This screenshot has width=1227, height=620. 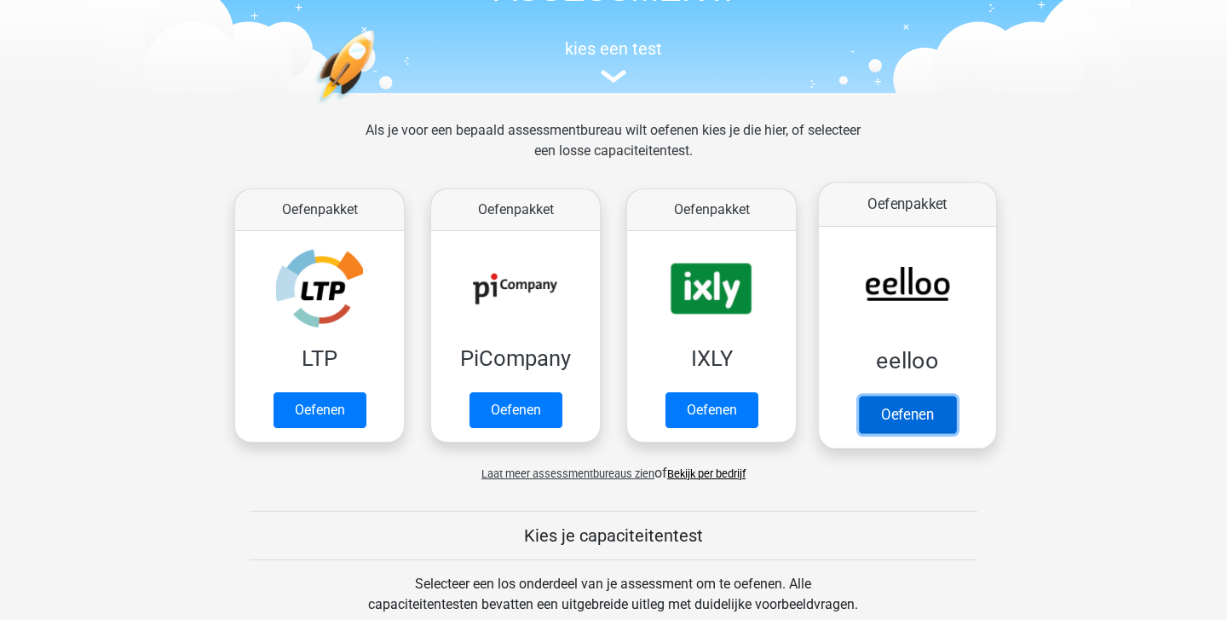 What do you see at coordinates (613, 151) in the screenshot?
I see `div: Als je voor een bepaald assessmentbureau wilt oefenen kies je die hier, of selecteer een losse ca...` at bounding box center [613, 151].